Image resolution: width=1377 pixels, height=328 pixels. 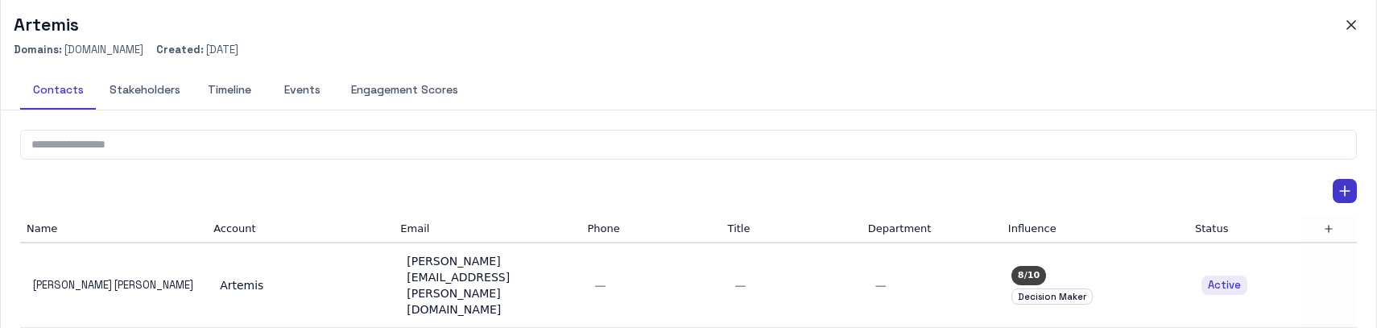 I want to click on span: Active, so click(x=1224, y=285).